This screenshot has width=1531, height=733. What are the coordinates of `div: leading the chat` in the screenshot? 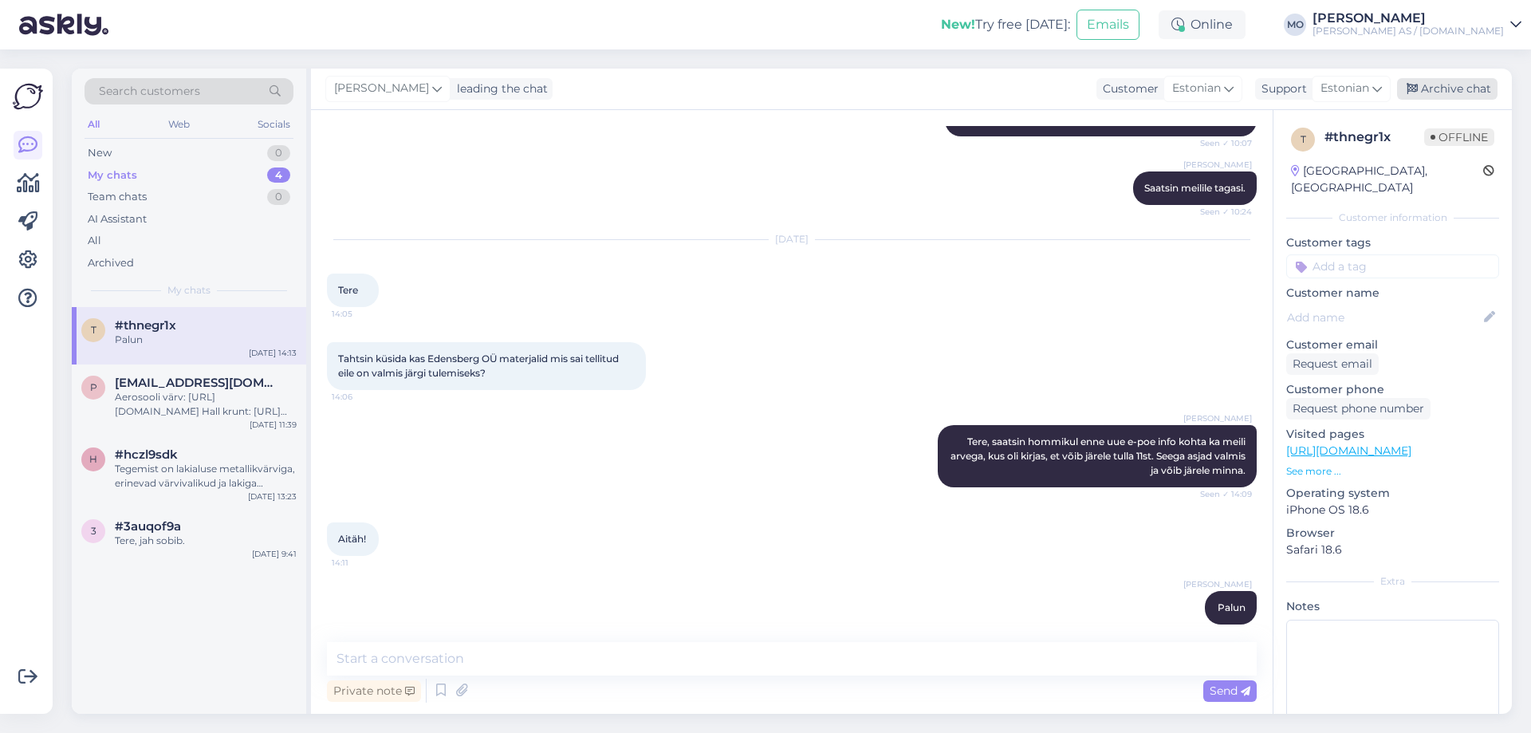 It's located at (499, 88).